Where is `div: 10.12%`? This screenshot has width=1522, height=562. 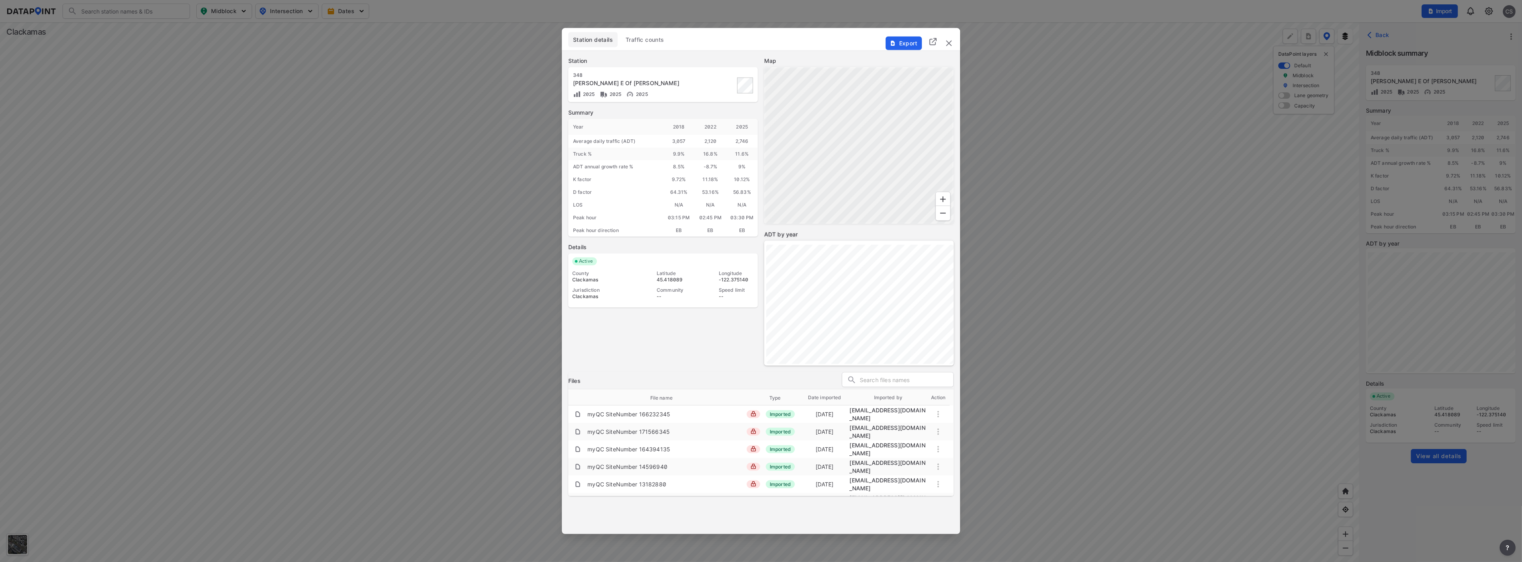
div: 10.12% is located at coordinates (742, 180).